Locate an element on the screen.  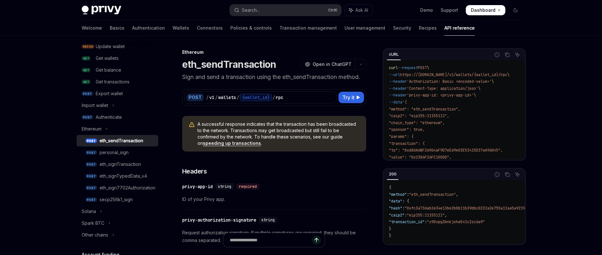
a: Basics is located at coordinates (117, 28).